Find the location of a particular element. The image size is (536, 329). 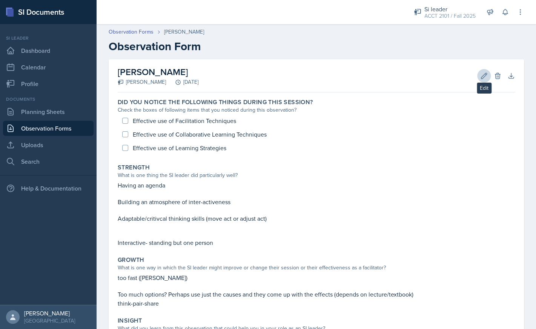

label: Did you notice the following things during this session? is located at coordinates (215, 102).